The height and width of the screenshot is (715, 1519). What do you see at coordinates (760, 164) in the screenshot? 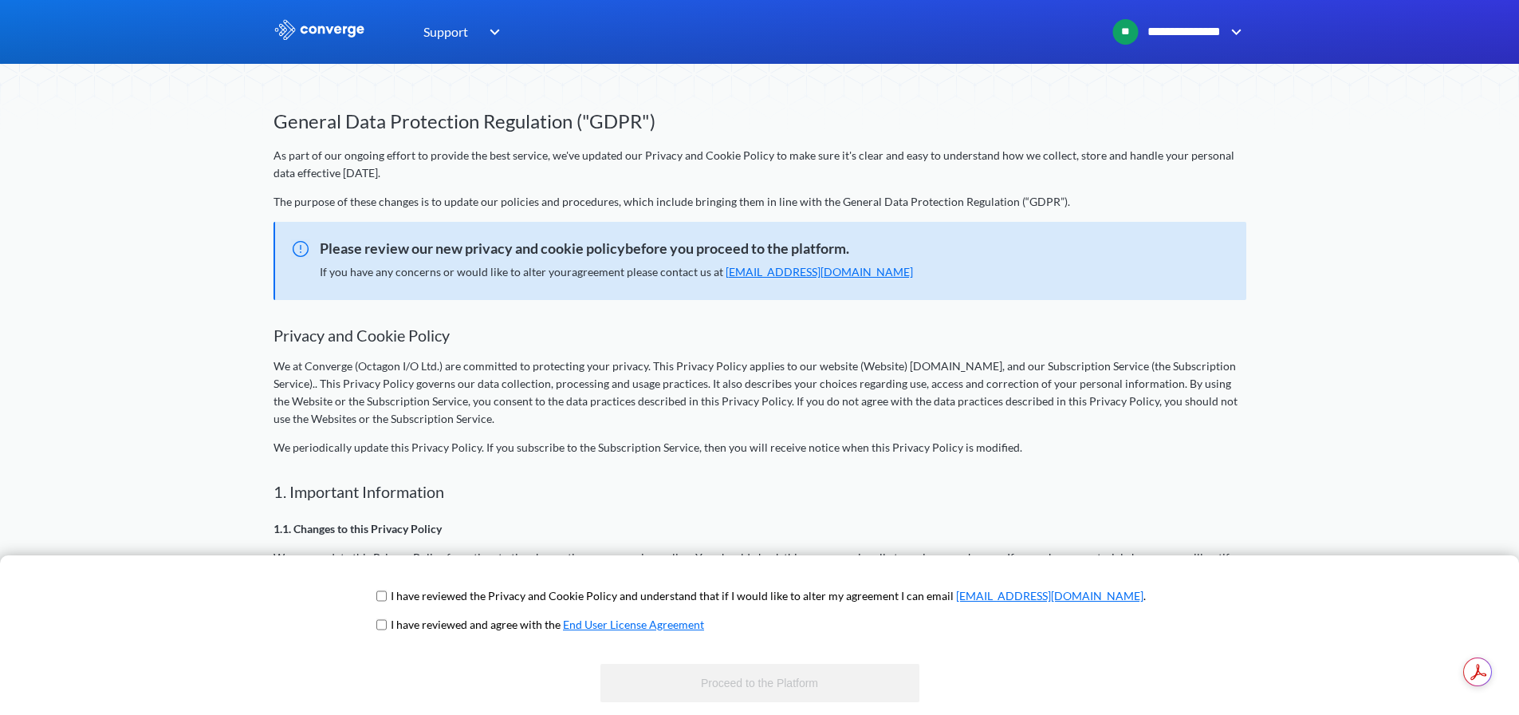
I see `p: As part of our ongoing effort to provide the best service, we've updated our Privacy and Cookie P...` at bounding box center [760, 164].